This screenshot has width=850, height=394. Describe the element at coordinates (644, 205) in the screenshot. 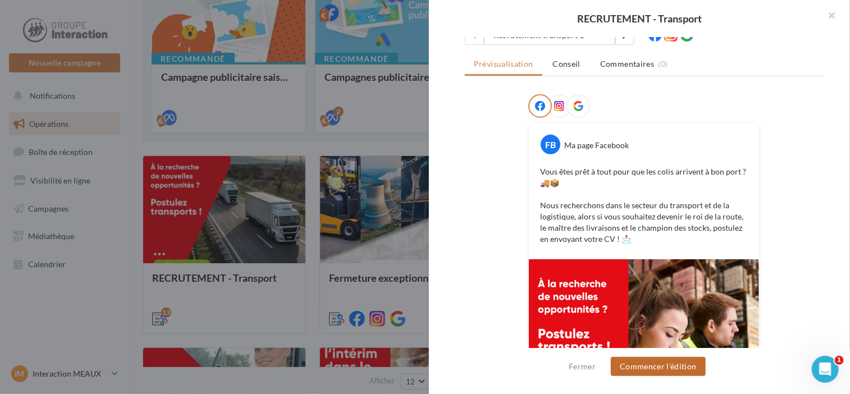

I see `p: Vous êtes prêt à tout pour que les colis arrivent à bon port ? 🚚📦 Nous recherchons dans le secteu...` at that location.